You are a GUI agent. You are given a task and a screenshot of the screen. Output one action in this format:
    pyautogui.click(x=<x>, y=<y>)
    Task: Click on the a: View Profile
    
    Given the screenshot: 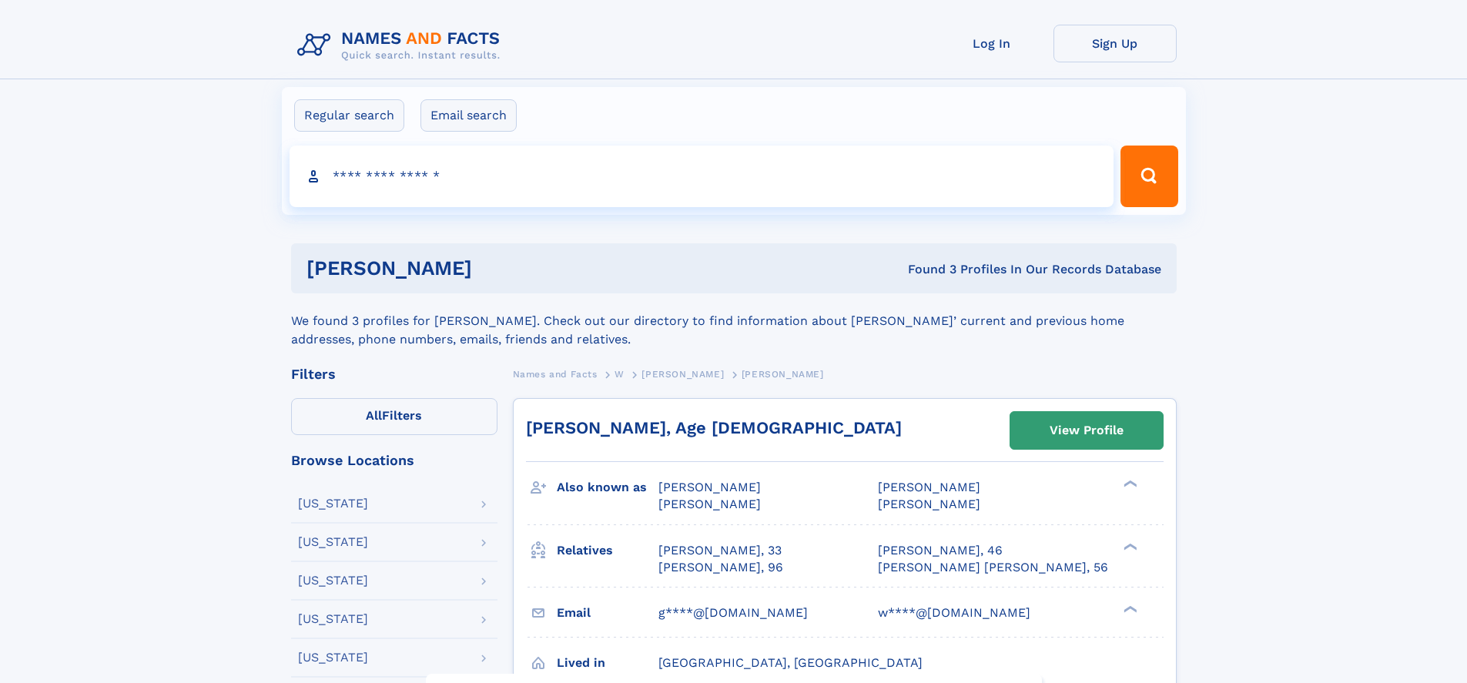 What is the action you would take?
    pyautogui.click(x=1086, y=430)
    